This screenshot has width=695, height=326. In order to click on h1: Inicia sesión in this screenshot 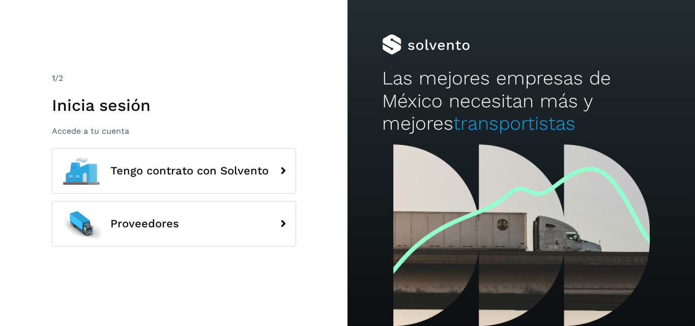, I will do `click(174, 105)`.